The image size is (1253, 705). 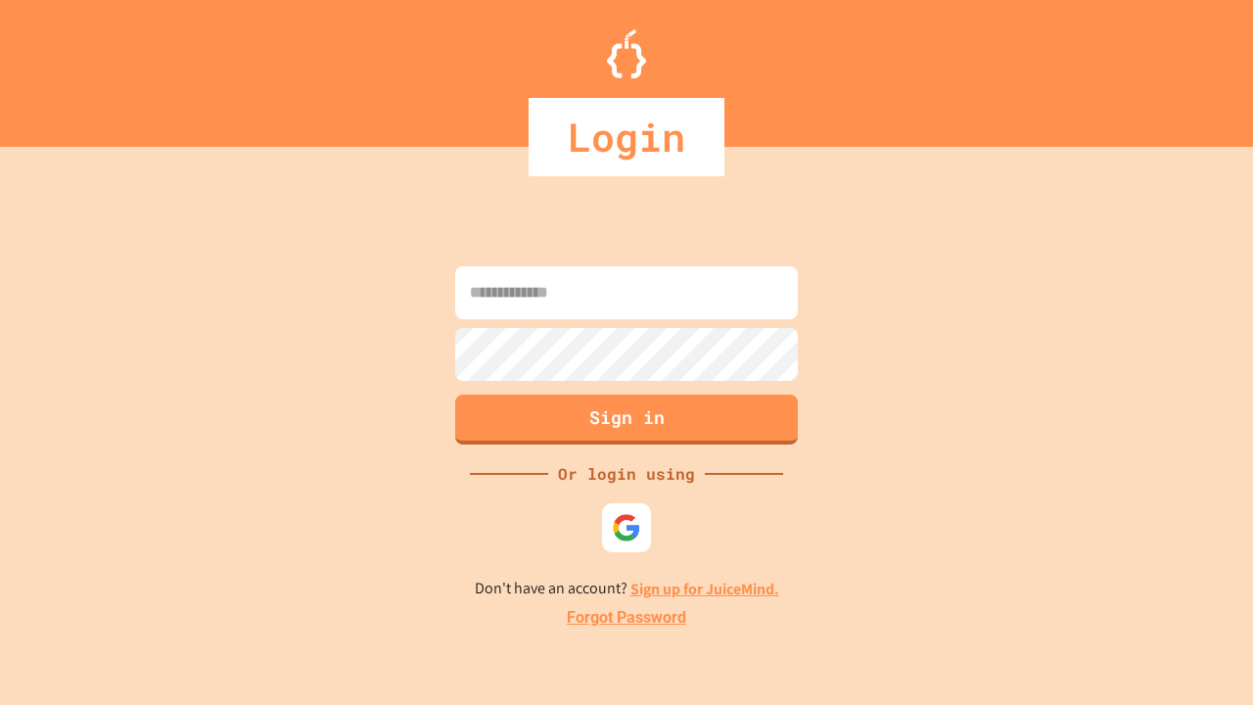 I want to click on p: Don't have an account?, so click(x=626, y=588).